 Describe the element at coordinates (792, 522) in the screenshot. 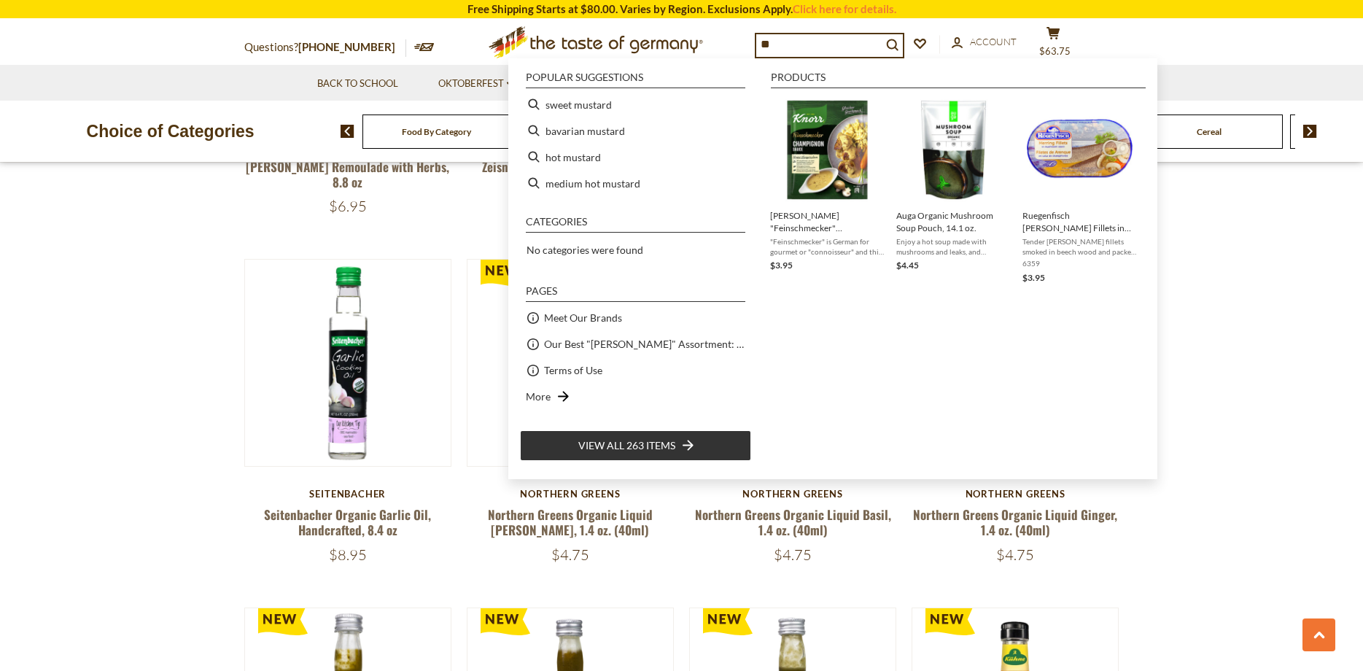

I see `a: Northern Greens Organic Liquid Basil, 1.4 oz. (40ml)` at that location.